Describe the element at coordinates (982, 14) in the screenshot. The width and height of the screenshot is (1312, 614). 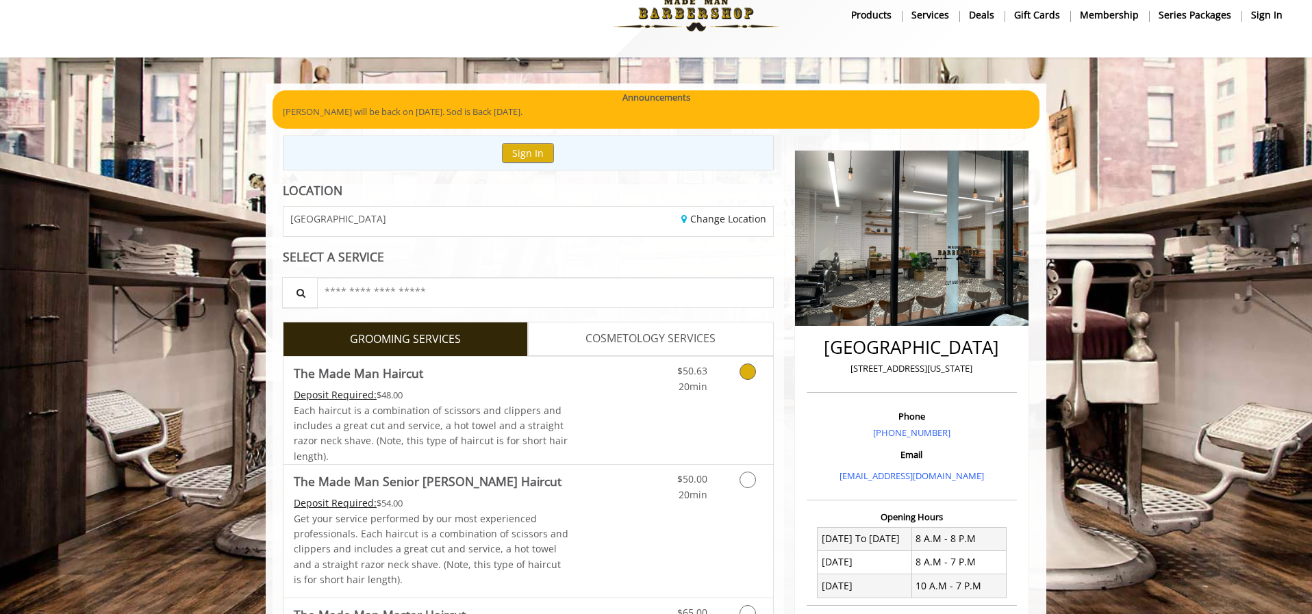
I see `a: DealsDeals` at that location.